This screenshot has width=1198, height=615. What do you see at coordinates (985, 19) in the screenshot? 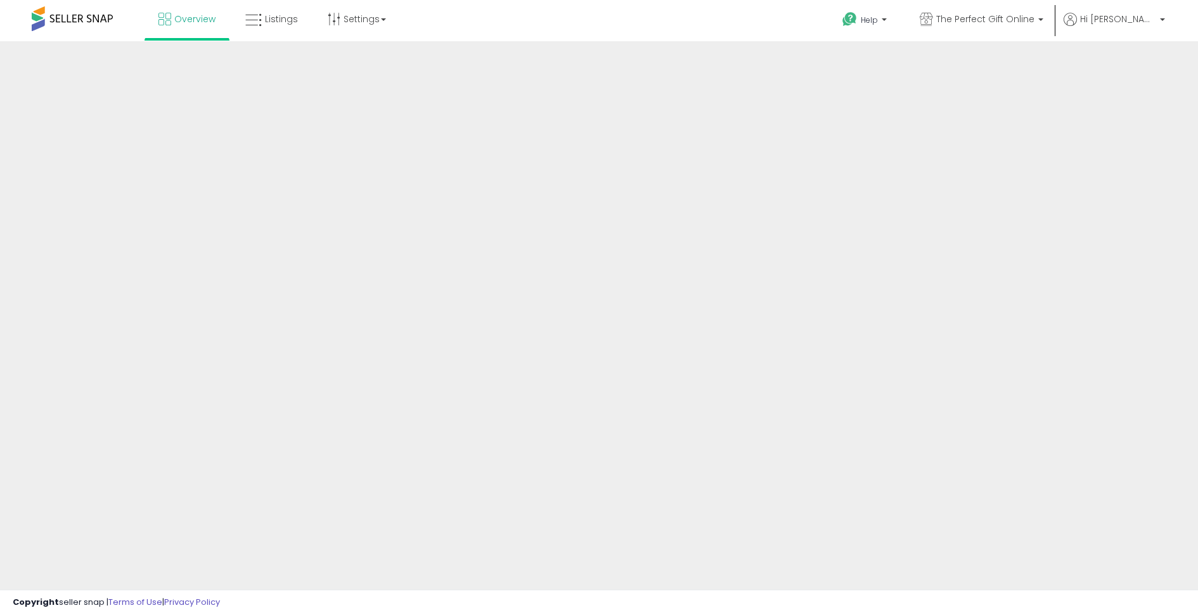
I see `span: The Perfect Gift Online` at bounding box center [985, 19].